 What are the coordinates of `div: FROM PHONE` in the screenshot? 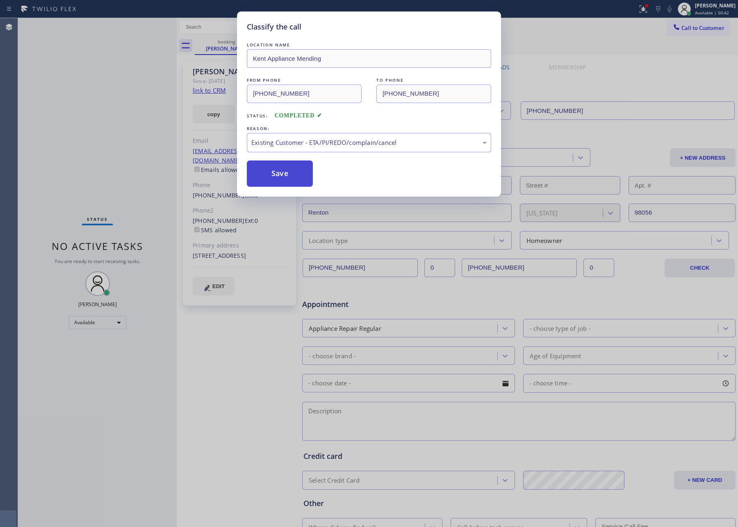 It's located at (304, 80).